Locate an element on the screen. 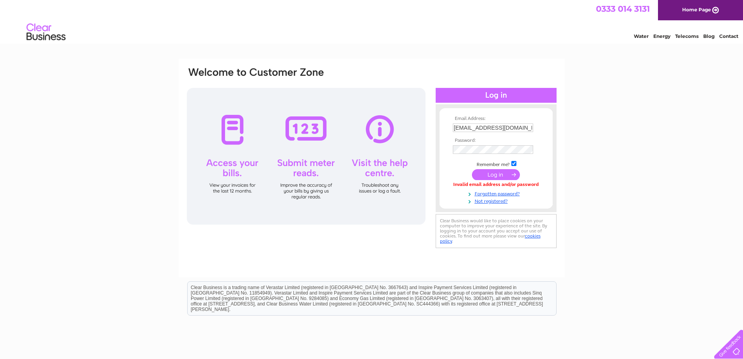 The width and height of the screenshot is (743, 359). th: Password: is located at coordinates (496, 140).